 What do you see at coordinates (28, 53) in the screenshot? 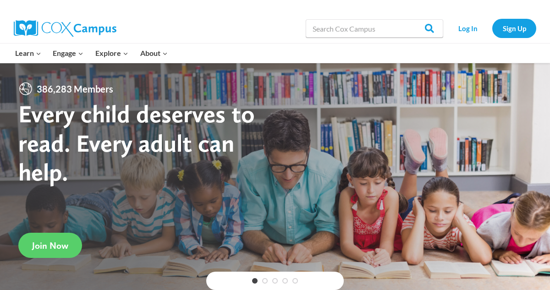
I see `span: Learn` at bounding box center [28, 53].